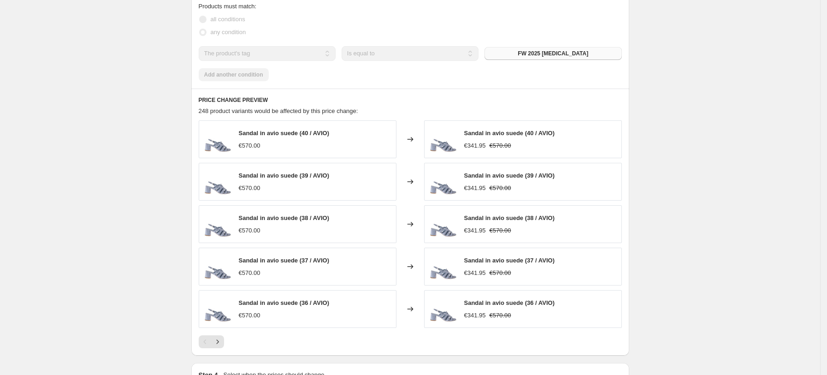 Image resolution: width=827 pixels, height=375 pixels. Describe the element at coordinates (218, 342) in the screenshot. I see `button: Next` at that location.